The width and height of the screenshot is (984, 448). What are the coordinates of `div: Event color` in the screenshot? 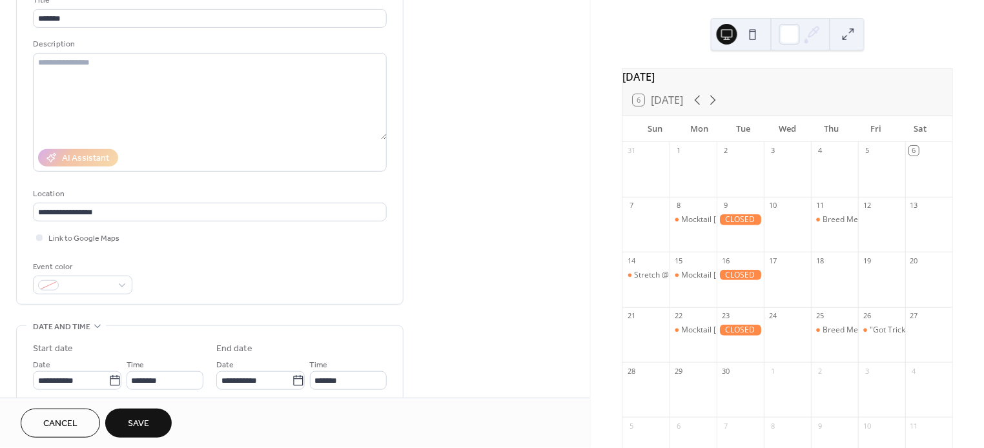 It's located at (81, 267).